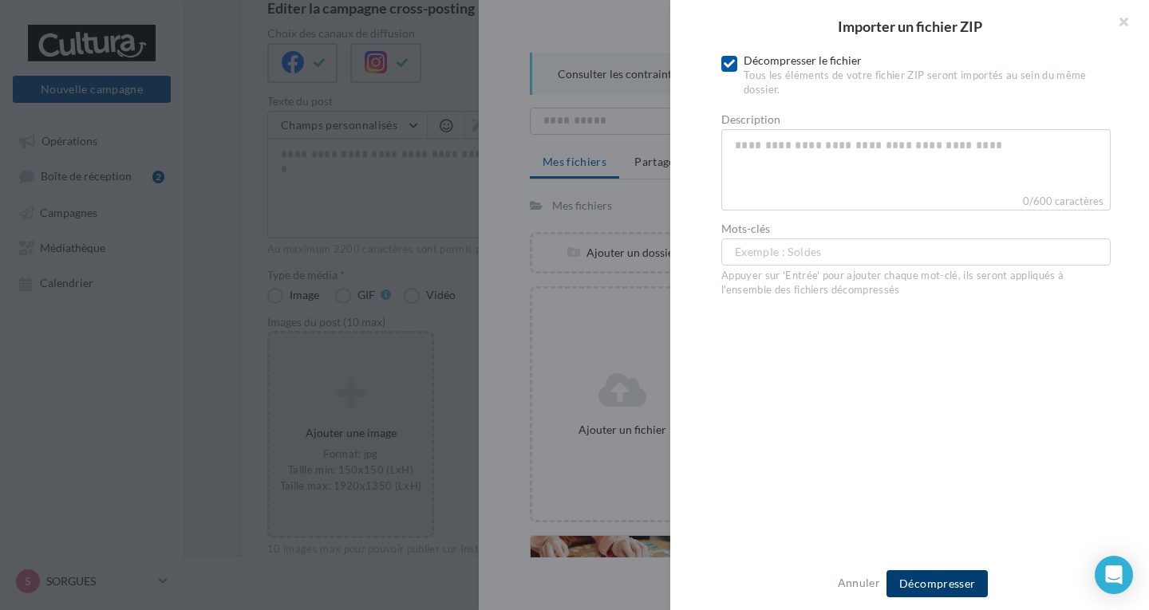 The image size is (1149, 610). I want to click on div: Décompresser le fichier, so click(927, 75).